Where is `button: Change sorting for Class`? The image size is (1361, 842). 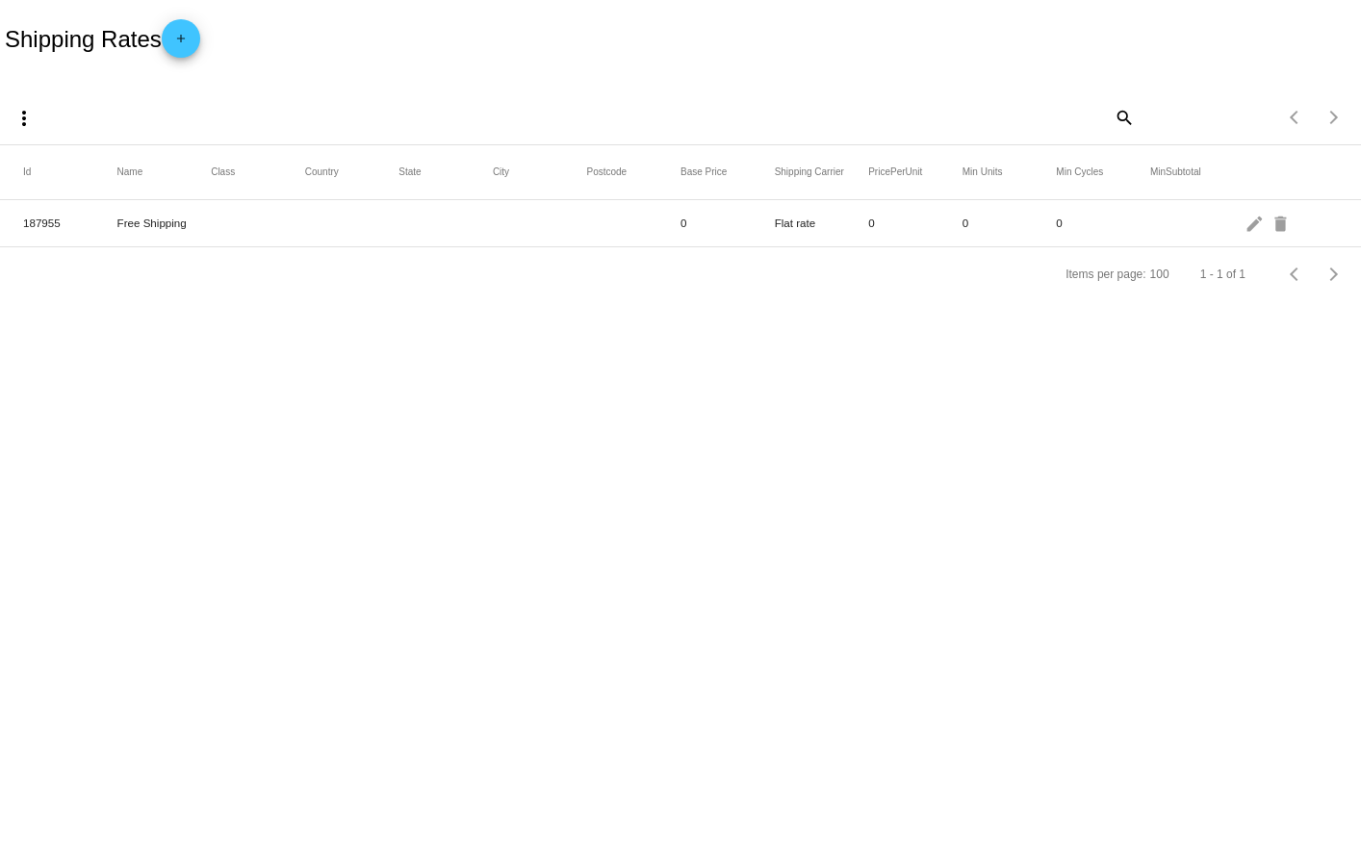 button: Change sorting for Class is located at coordinates (222, 172).